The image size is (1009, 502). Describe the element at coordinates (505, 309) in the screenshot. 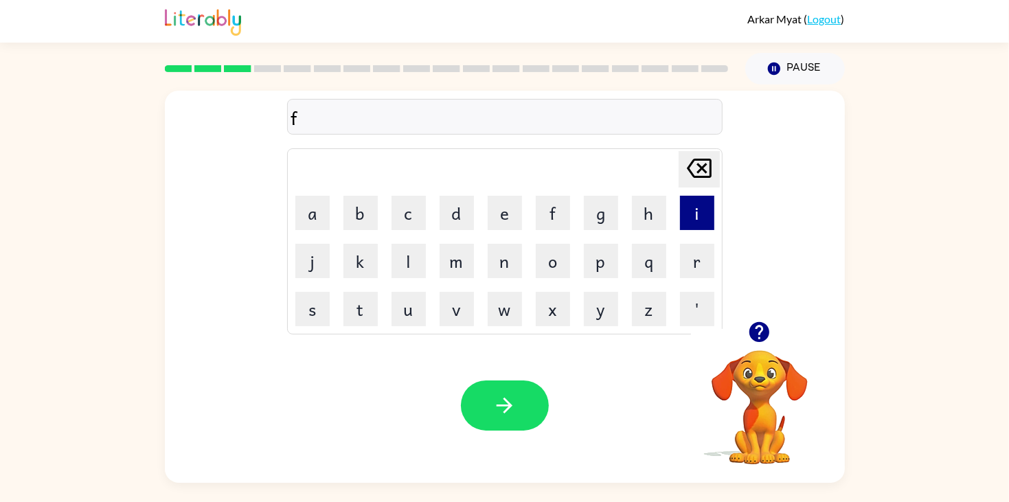

I see `button: w` at that location.